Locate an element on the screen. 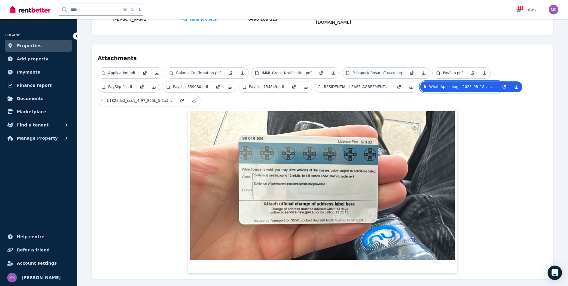 Image resolution: width=568 pixels, height=286 pixels. a: Add property is located at coordinates (38, 59).